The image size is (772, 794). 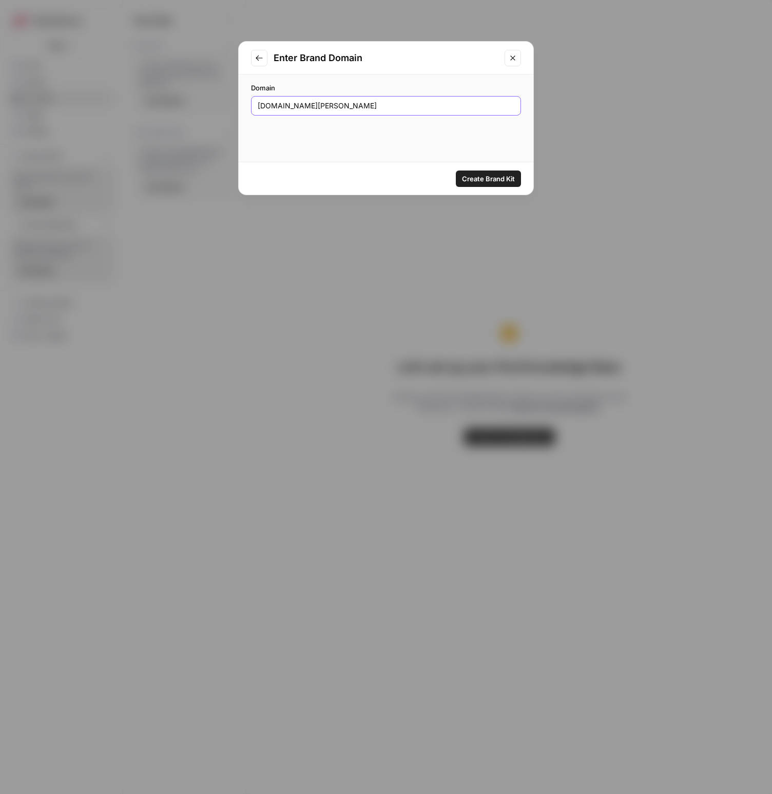 What do you see at coordinates (488, 179) in the screenshot?
I see `span: Create Brand Kit` at bounding box center [488, 179].